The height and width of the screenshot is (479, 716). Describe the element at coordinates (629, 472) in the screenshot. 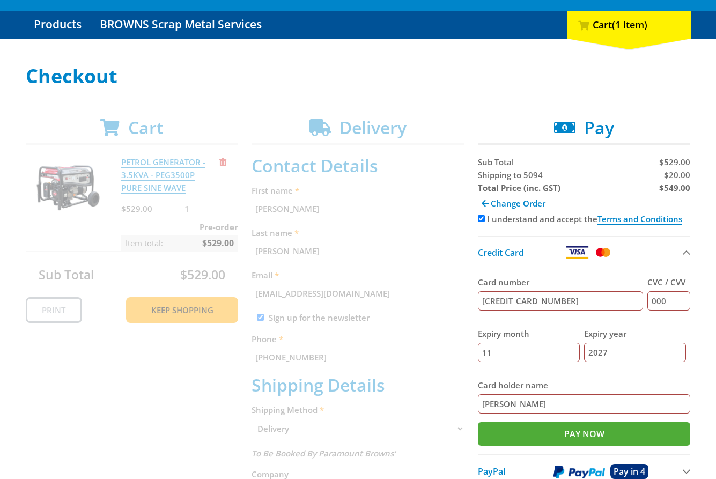

I see `span: Pay in 4` at that location.